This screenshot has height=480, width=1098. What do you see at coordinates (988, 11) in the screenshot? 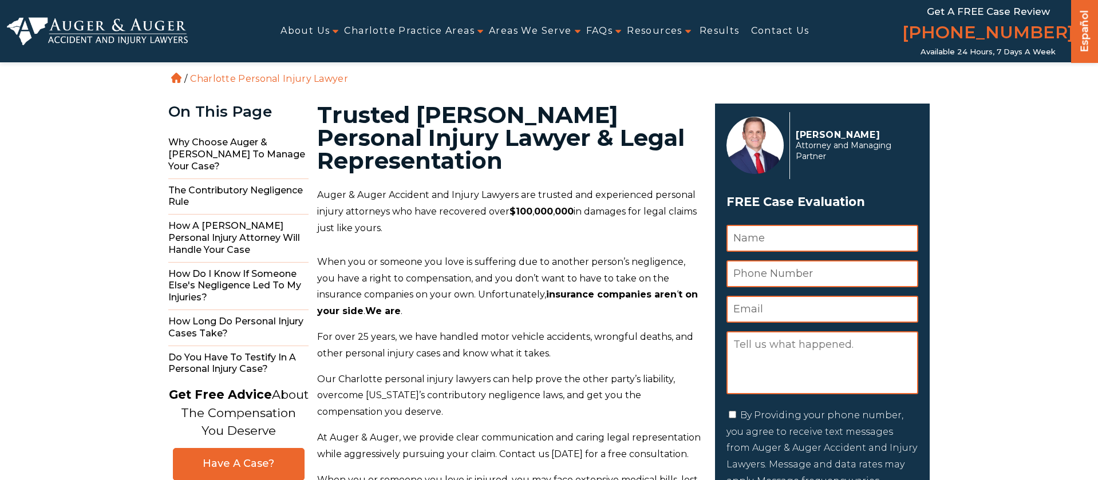
I see `span: Get a FREE Case Review` at bounding box center [988, 11].